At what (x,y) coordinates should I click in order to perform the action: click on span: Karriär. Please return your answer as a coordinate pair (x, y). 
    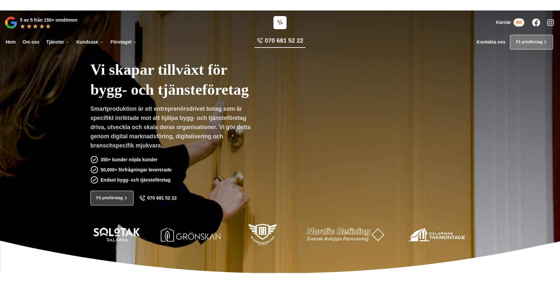
    Looking at the image, I should click on (504, 22).